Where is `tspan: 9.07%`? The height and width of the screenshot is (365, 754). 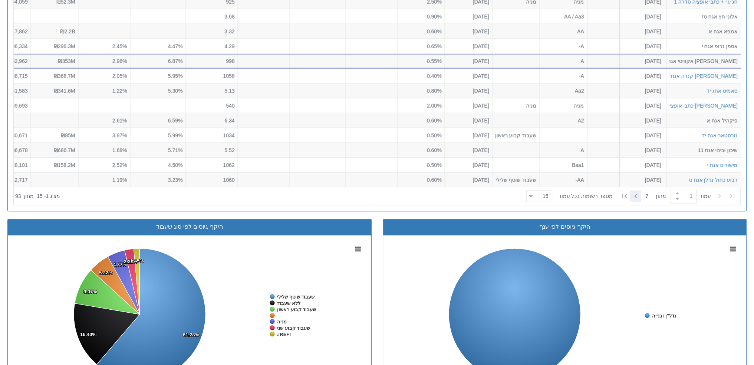
tspan: 9.07% is located at coordinates (90, 291).